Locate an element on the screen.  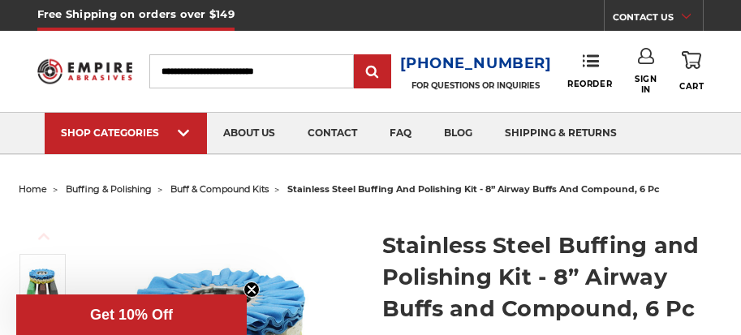
a: buffing & polishing is located at coordinates (109, 189).